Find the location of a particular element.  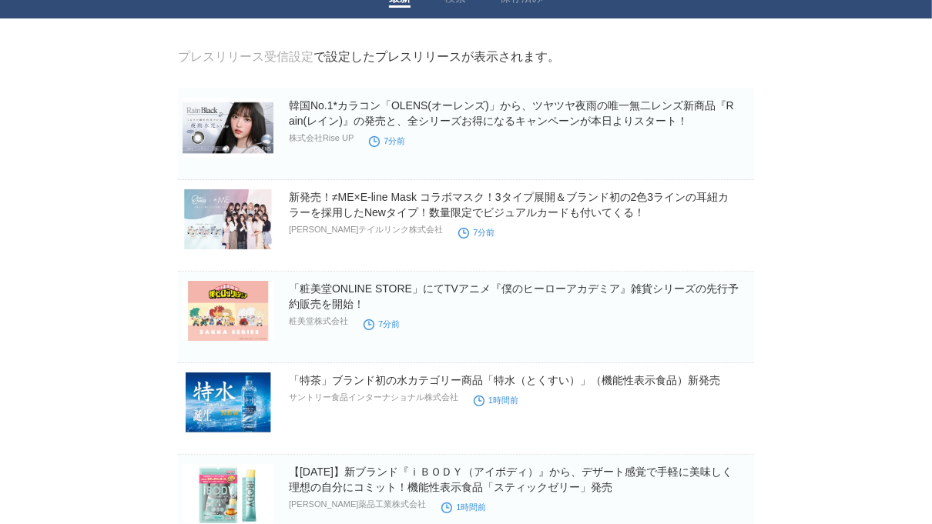

p: サントリー食品インターナショナル株式会社 is located at coordinates (373, 397).